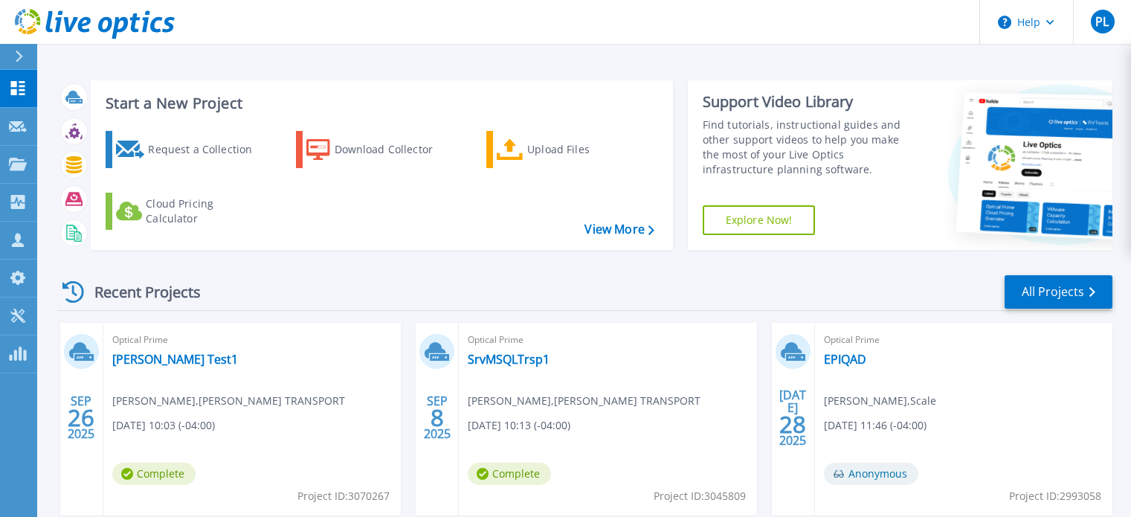  What do you see at coordinates (188, 211) in the screenshot?
I see `a: Cloud Pricing Calculator` at bounding box center [188, 211].